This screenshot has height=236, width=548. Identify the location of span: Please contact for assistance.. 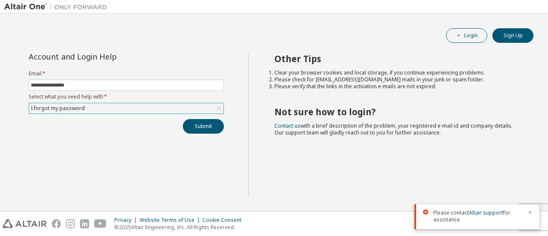
(478, 216).